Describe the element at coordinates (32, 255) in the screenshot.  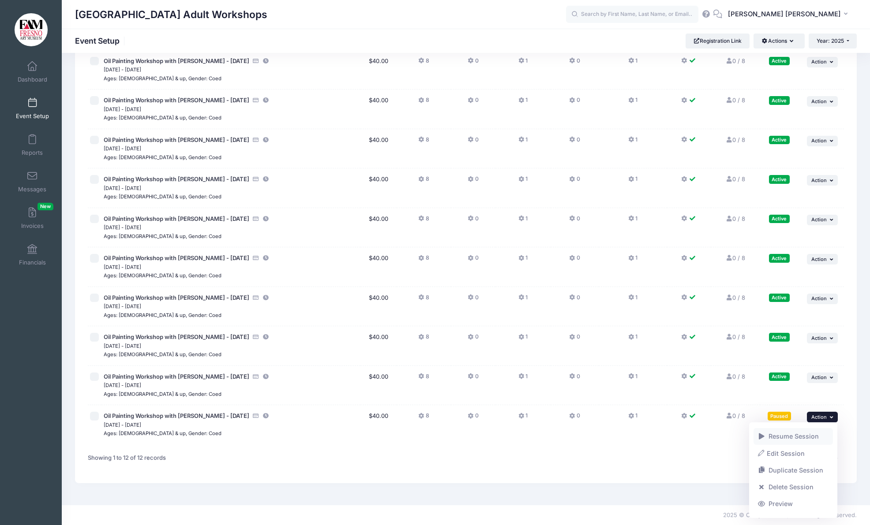
I see `a: Financials` at that location.